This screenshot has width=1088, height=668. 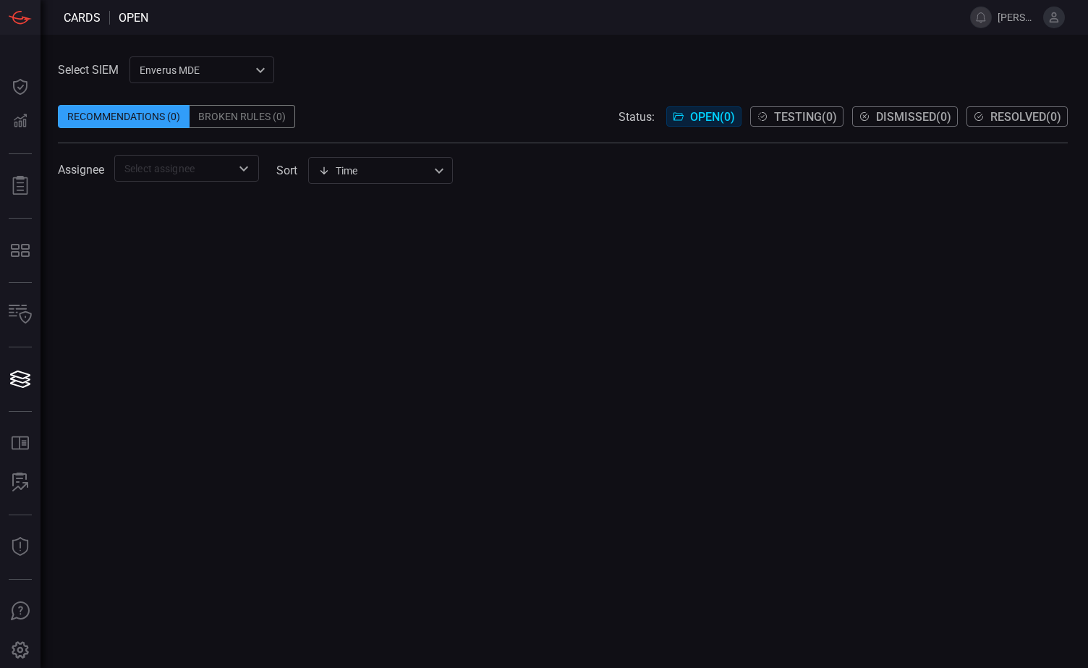 What do you see at coordinates (195, 70) in the screenshot?
I see `p: Enverus MDE` at bounding box center [195, 70].